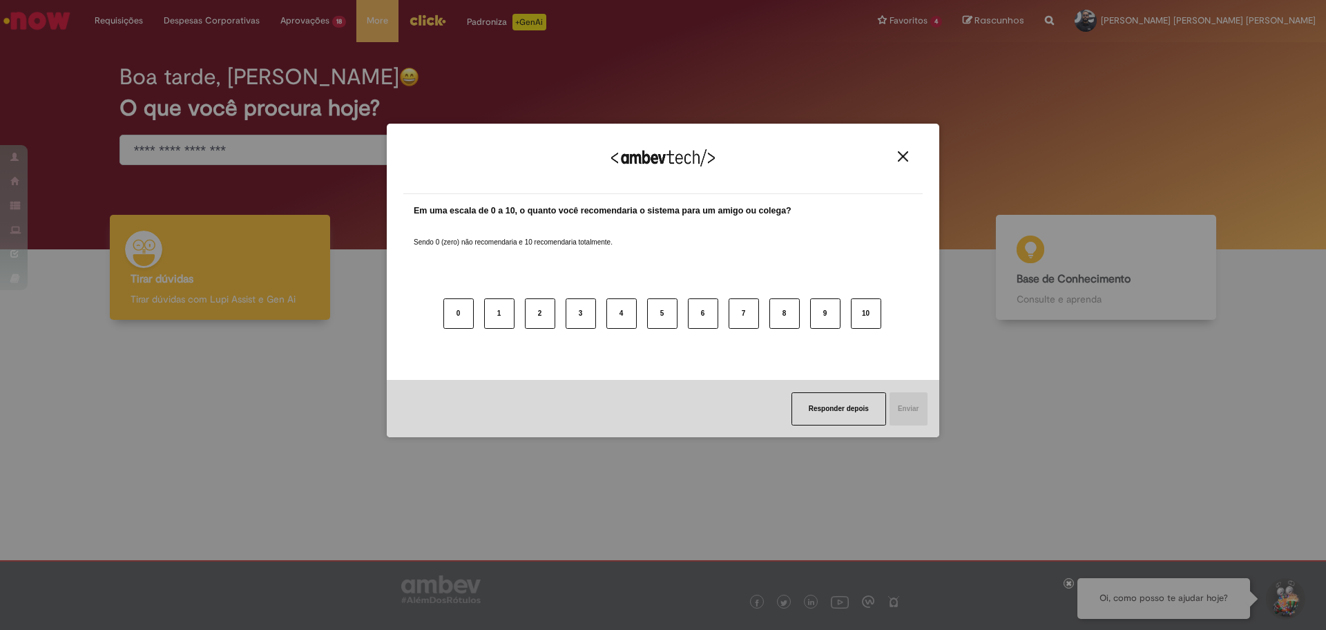 The height and width of the screenshot is (630, 1326). What do you see at coordinates (459, 314) in the screenshot?
I see `button: 0` at bounding box center [459, 314].